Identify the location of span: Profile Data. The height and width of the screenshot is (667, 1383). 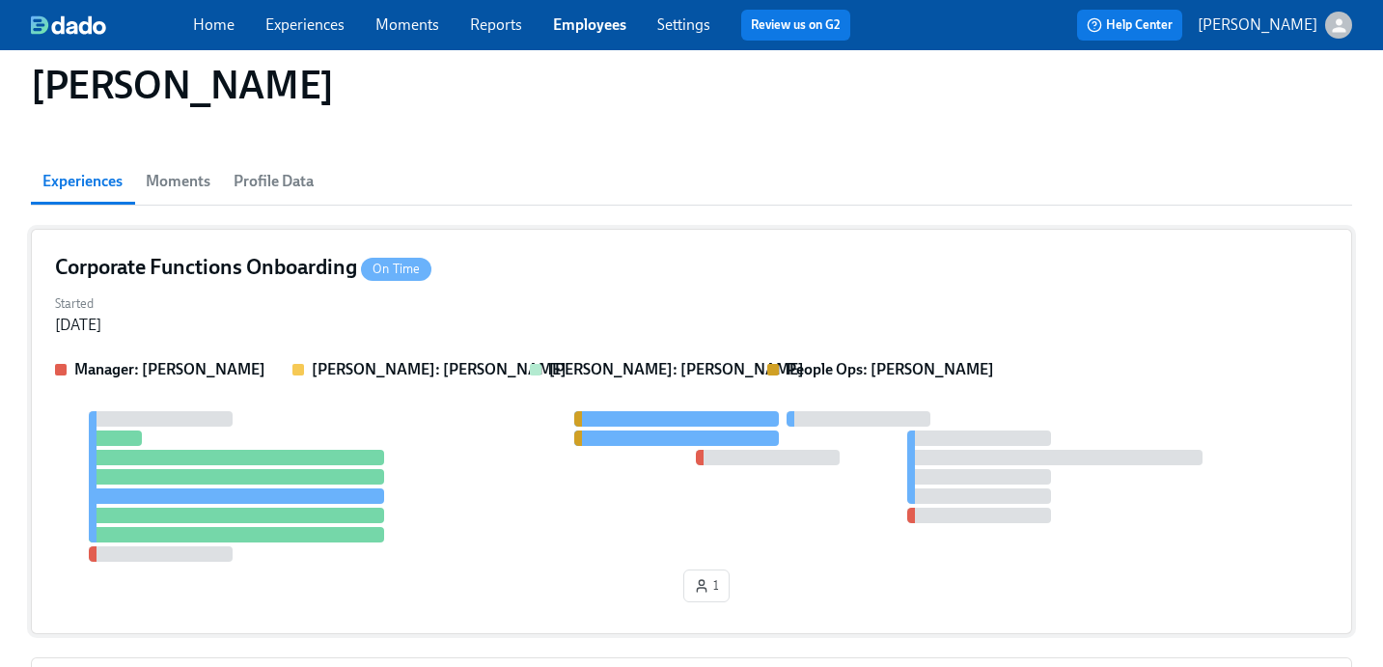
(273, 181).